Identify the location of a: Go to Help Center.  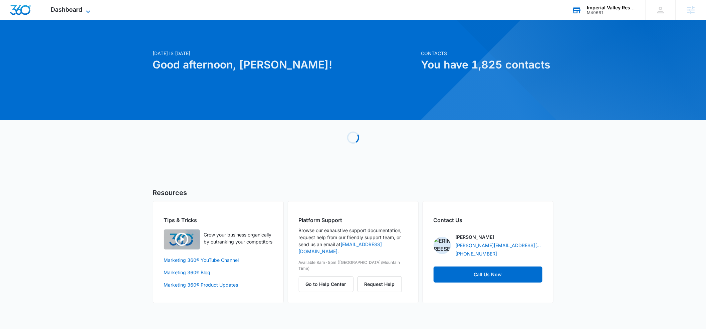
(328, 284).